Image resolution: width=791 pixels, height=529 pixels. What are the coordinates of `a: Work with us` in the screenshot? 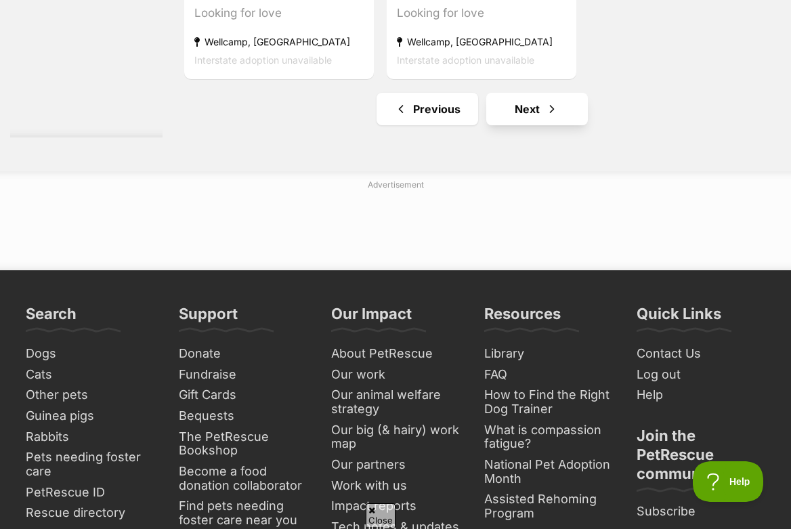 It's located at (396, 486).